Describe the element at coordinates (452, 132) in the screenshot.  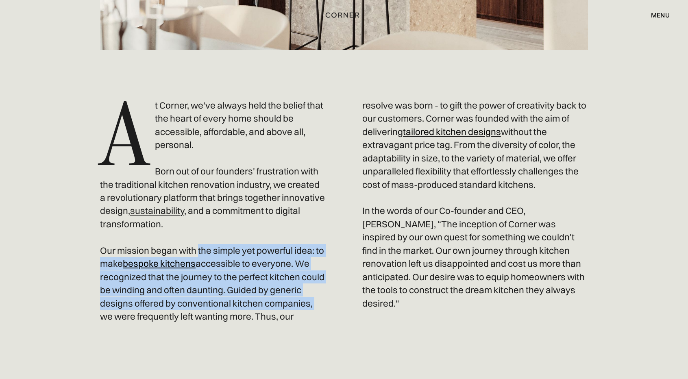
I see `a: tailored kitchen designs` at that location.